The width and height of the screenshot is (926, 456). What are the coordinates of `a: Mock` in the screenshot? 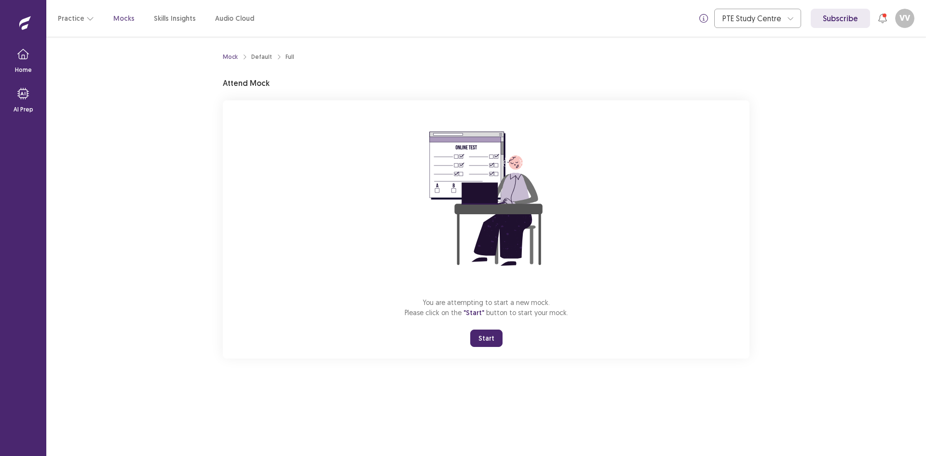 It's located at (230, 57).